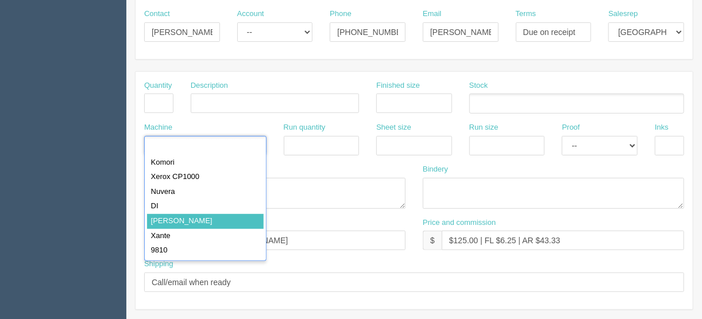  What do you see at coordinates (205, 237) in the screenshot?
I see `div: Xante` at bounding box center [205, 237].